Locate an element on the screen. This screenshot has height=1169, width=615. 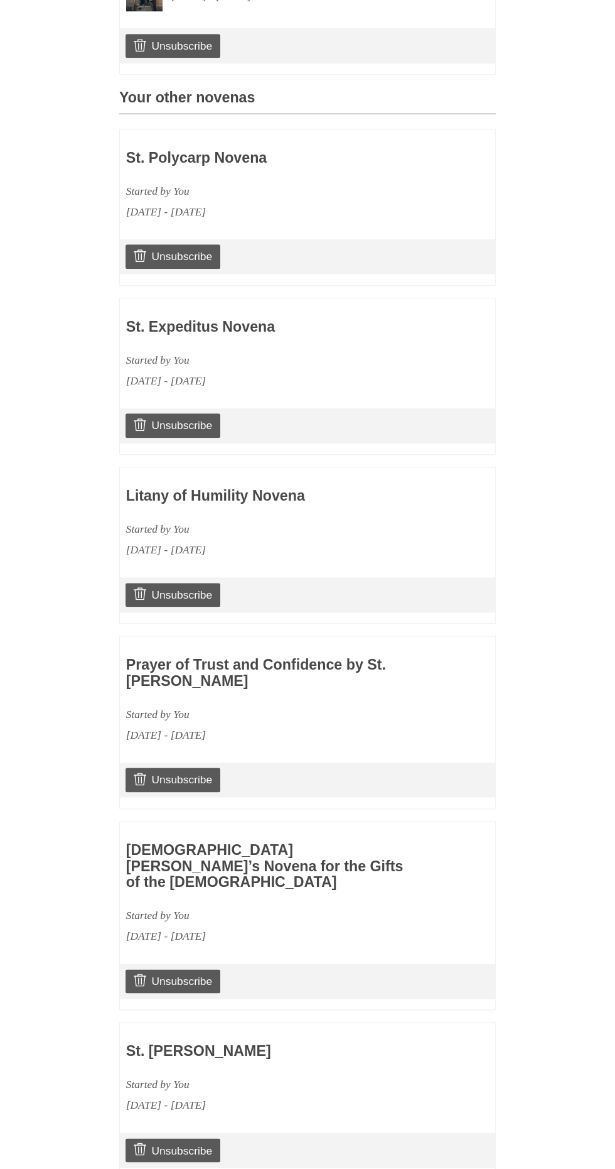
h3: St. Expeditus Novena is located at coordinates (271, 327).